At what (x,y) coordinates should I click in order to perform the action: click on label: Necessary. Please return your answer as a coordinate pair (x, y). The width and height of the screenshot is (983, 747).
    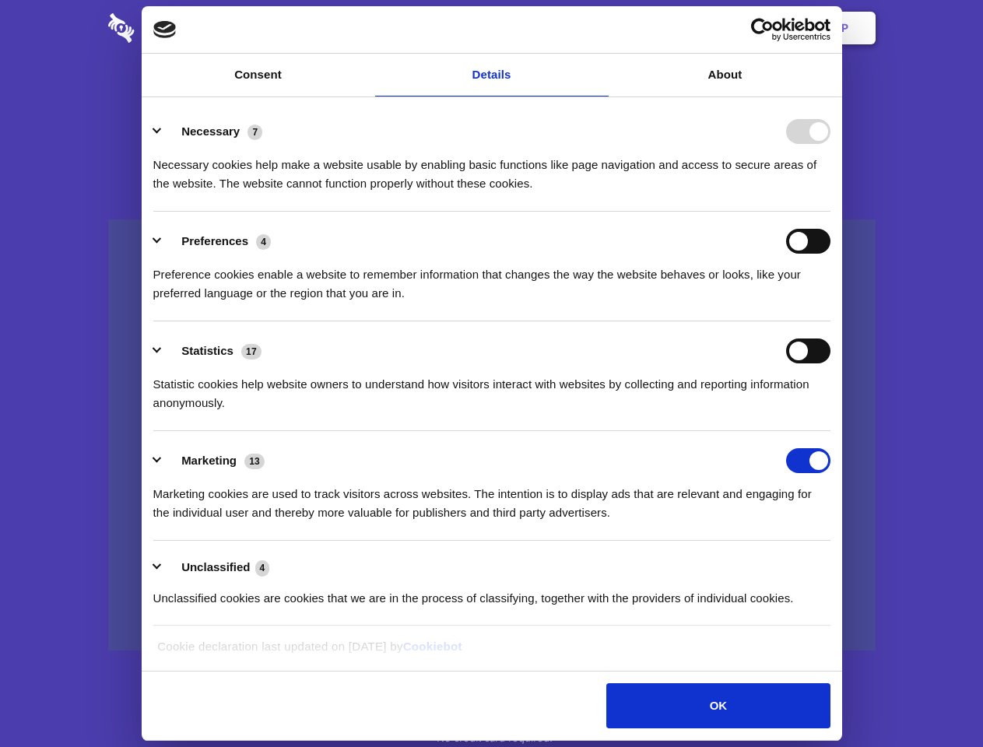
    Looking at the image, I should click on (210, 131).